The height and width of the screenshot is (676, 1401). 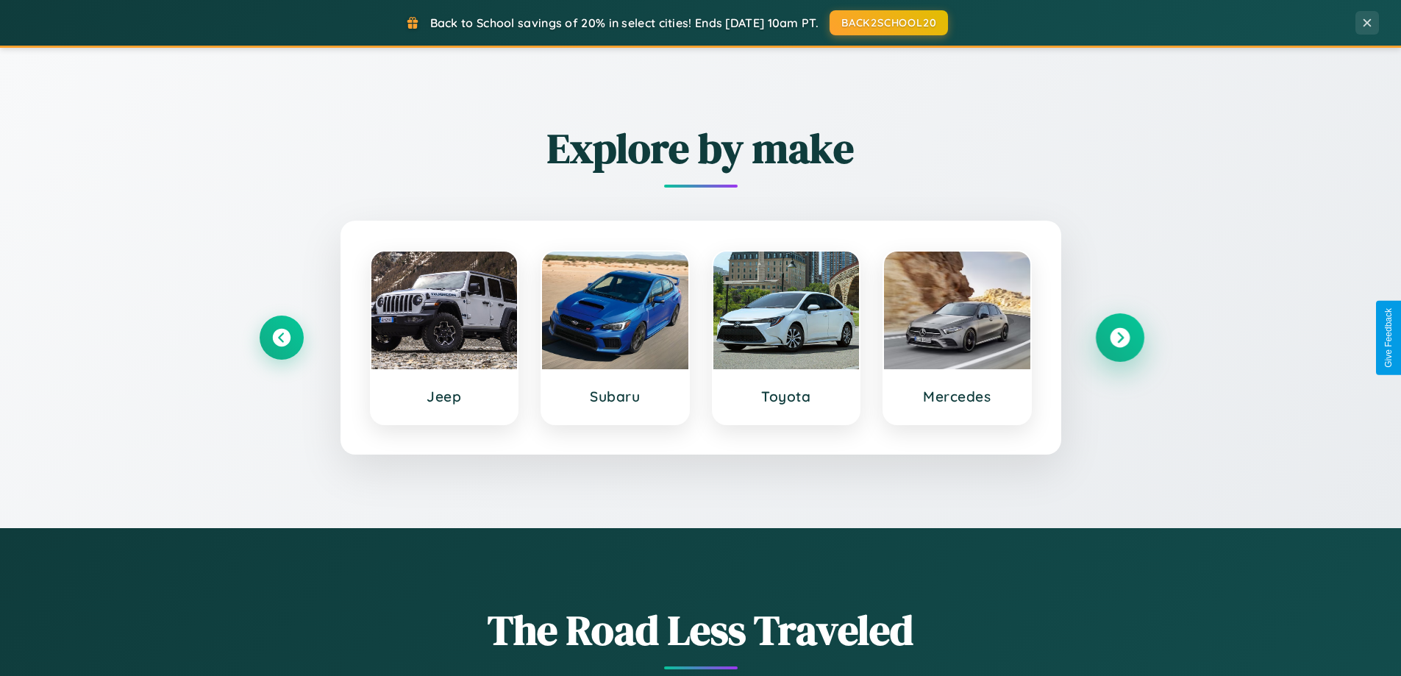 What do you see at coordinates (444, 396) in the screenshot?
I see `h3: Jeep` at bounding box center [444, 396].